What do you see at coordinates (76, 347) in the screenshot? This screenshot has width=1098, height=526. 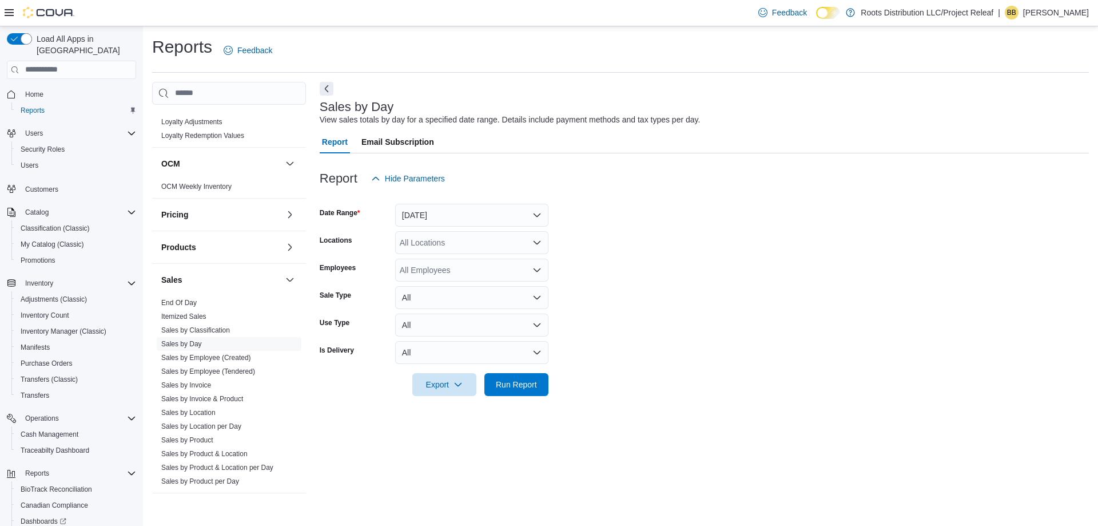 I see `button: Manifests` at bounding box center [76, 347].